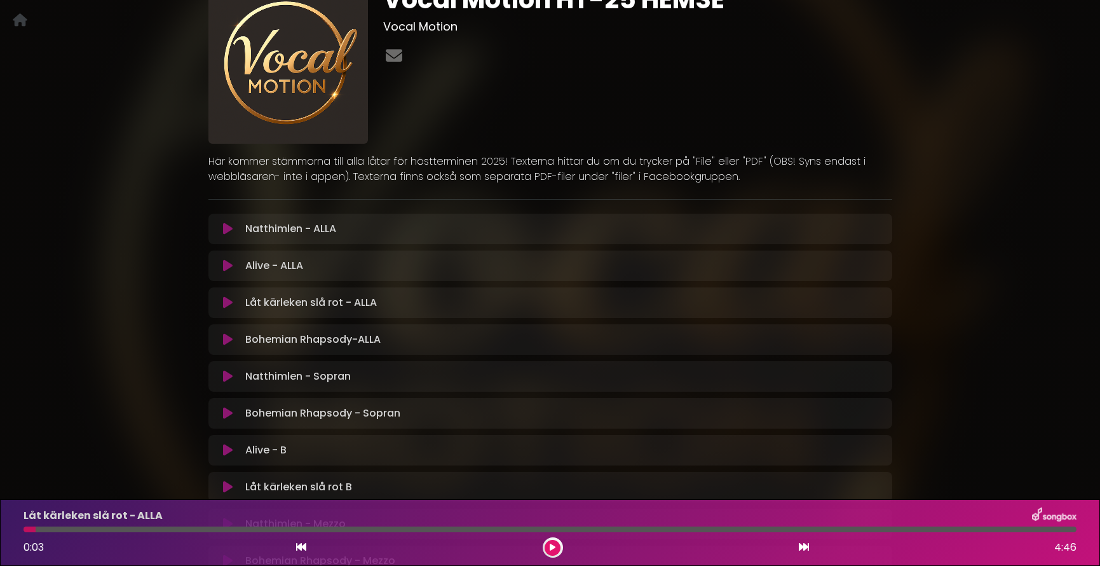 Image resolution: width=1100 pixels, height=566 pixels. Describe the element at coordinates (266, 450) in the screenshot. I see `p: Alive - B` at that location.